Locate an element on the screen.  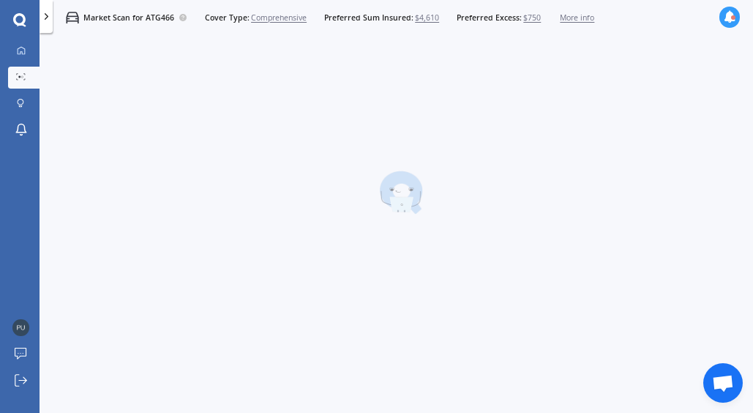
span: Cover Type: is located at coordinates (227, 18).